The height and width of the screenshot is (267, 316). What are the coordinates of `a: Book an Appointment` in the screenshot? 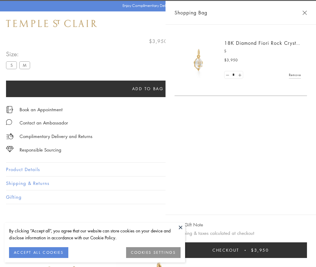 It's located at (41, 110).